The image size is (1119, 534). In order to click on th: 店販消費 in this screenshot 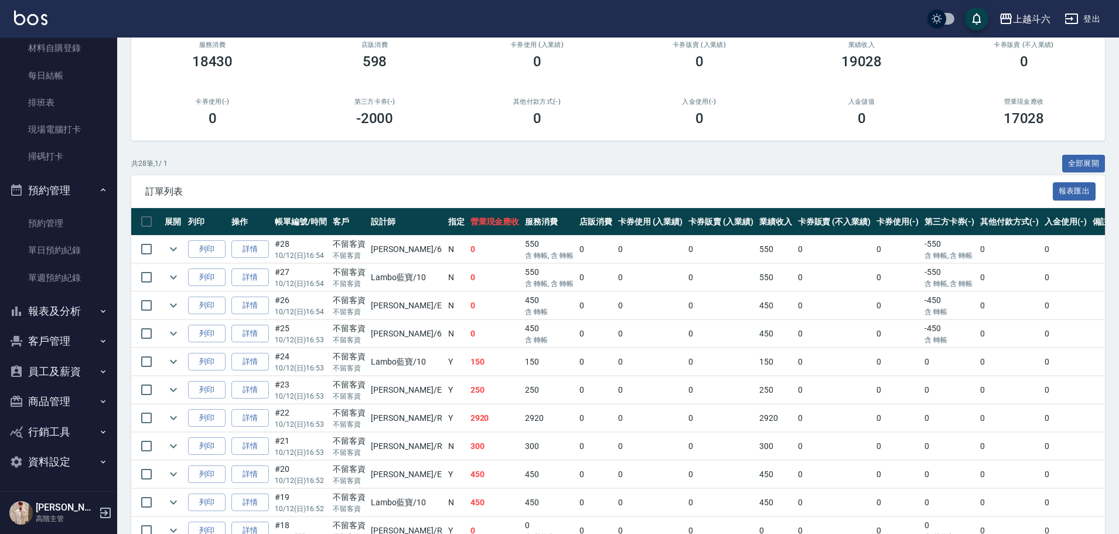, I will do `click(596, 222)`.